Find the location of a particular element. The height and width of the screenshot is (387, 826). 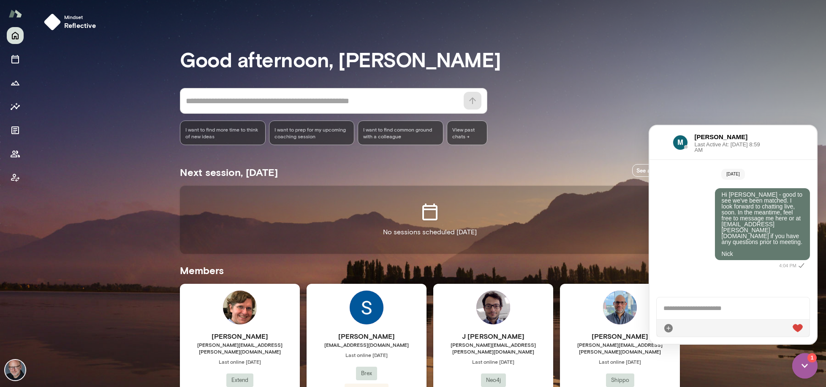

span: I want to find more time to think of new ideas is located at coordinates (223, 133).